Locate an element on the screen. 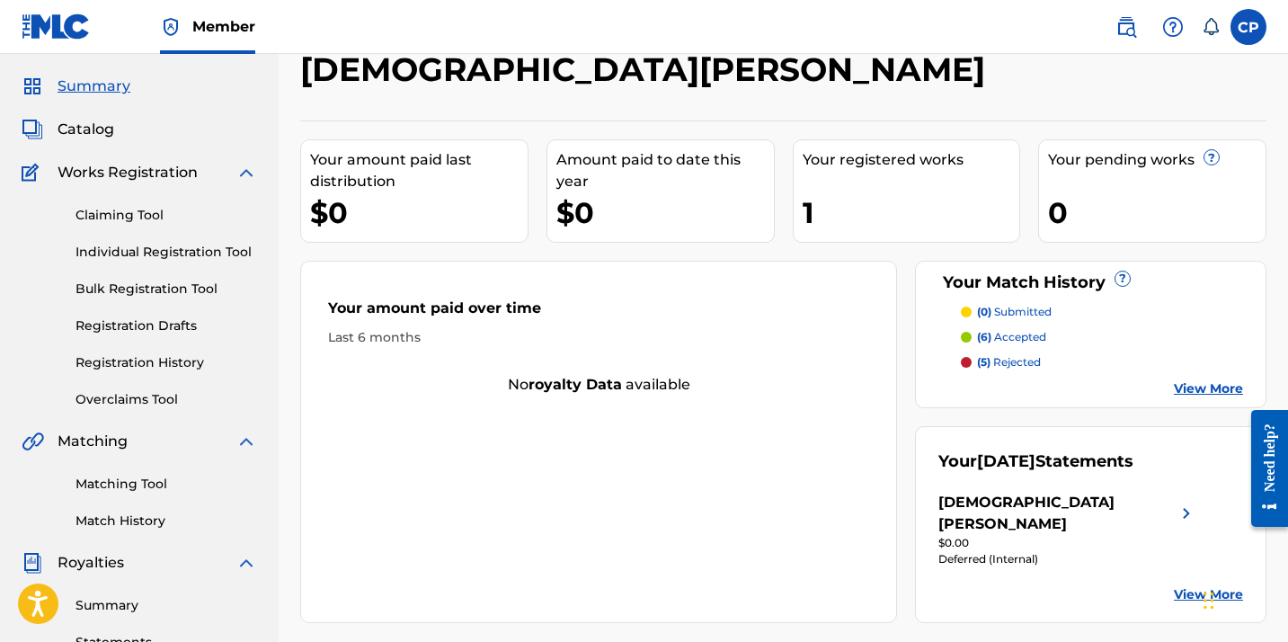 This screenshot has height=642, width=1288. div: $0.00 is located at coordinates (1068, 543).